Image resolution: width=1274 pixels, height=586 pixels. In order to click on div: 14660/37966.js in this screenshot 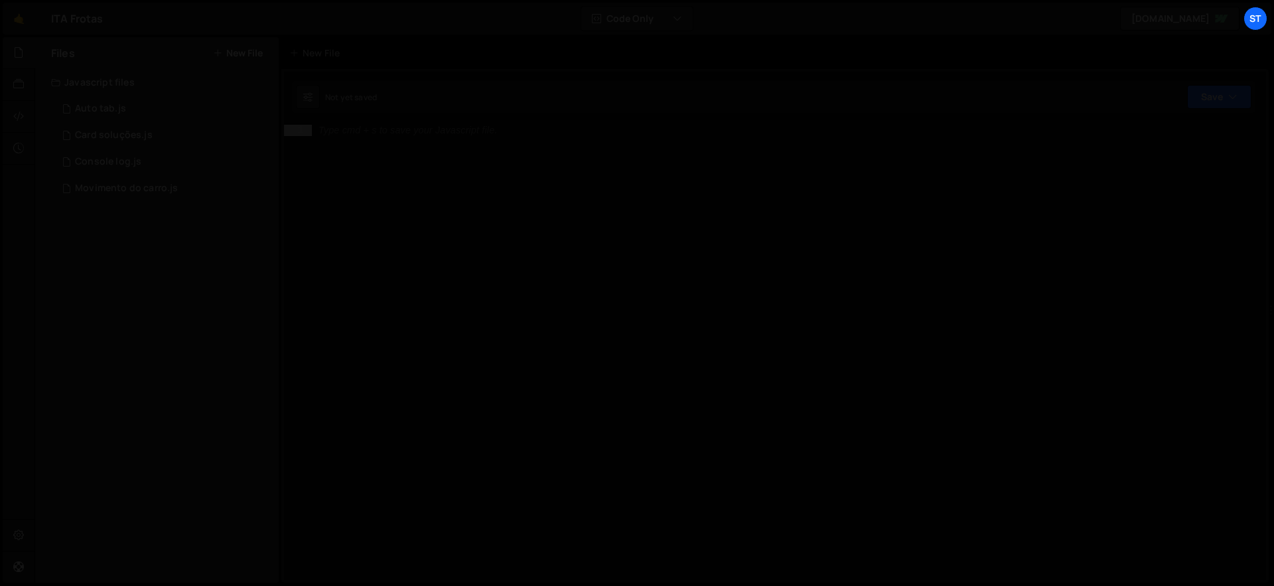, I will do `click(165, 162)`.